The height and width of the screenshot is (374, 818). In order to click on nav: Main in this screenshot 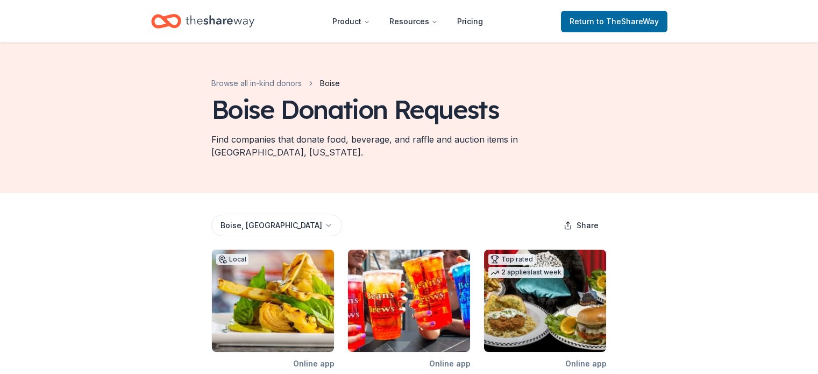, I will do `click(408, 21)`.